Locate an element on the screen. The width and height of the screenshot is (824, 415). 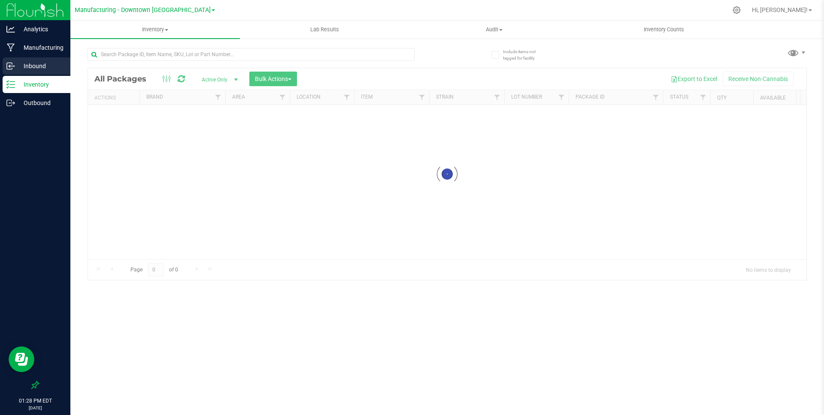
span: Lab Results is located at coordinates (324, 30).